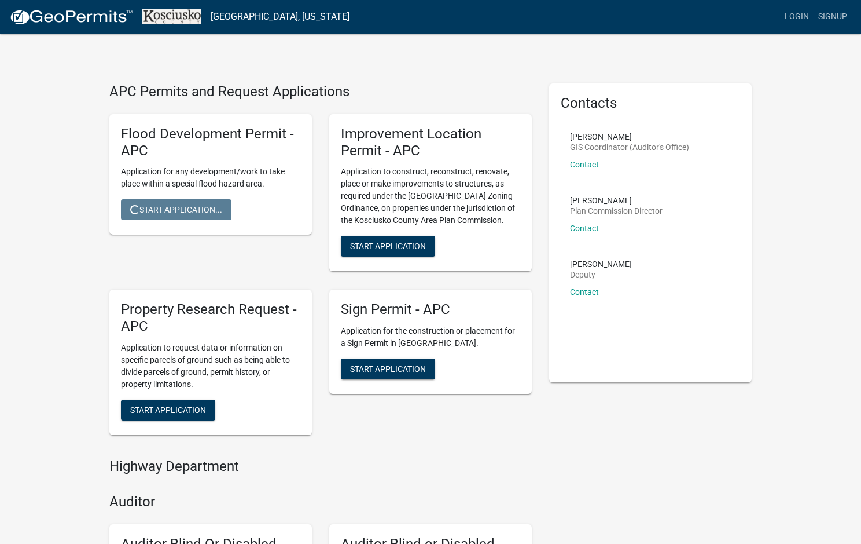 Image resolution: width=861 pixels, height=544 pixels. What do you see at coordinates (797, 17) in the screenshot?
I see `a: Login` at bounding box center [797, 17].